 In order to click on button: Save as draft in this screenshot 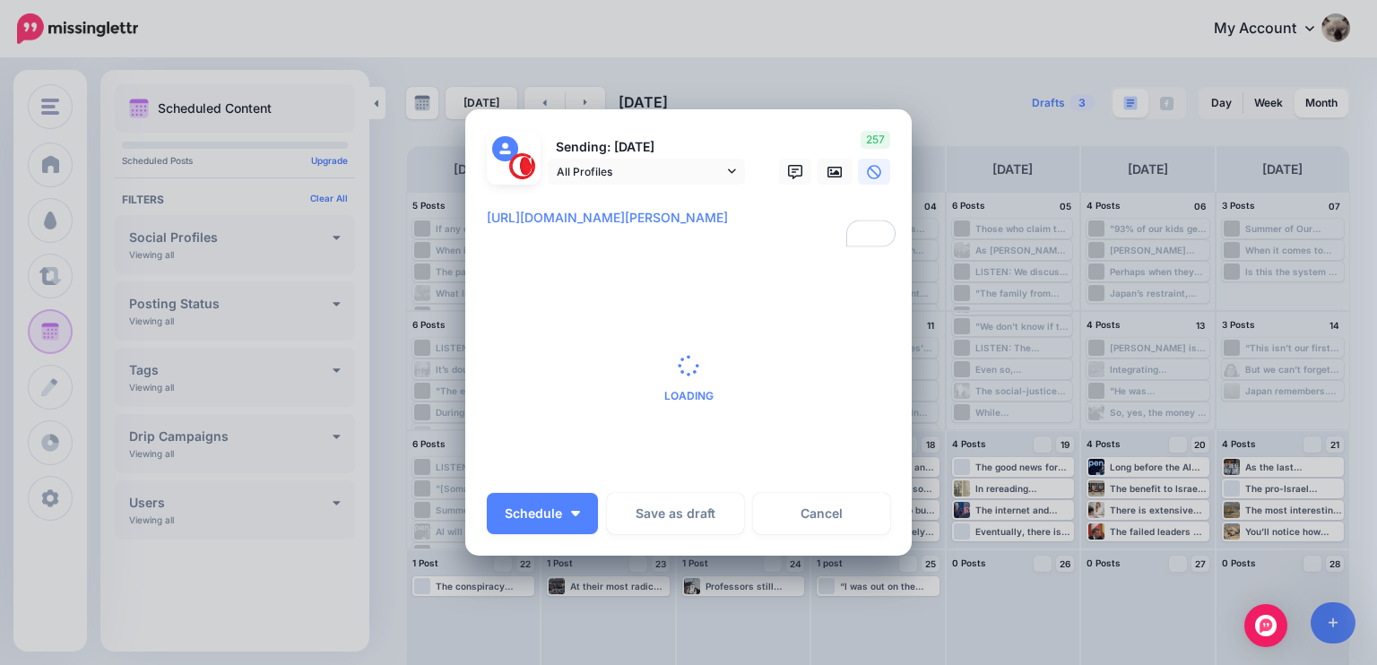, I will do `click(675, 514)`.